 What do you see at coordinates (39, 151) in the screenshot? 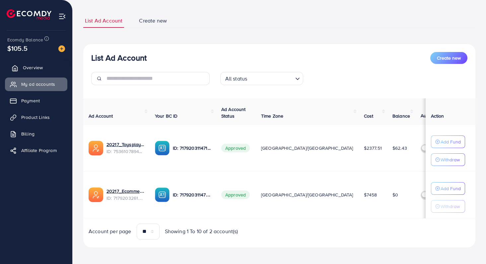
I see `span: Affiliate Program` at bounding box center [39, 151].